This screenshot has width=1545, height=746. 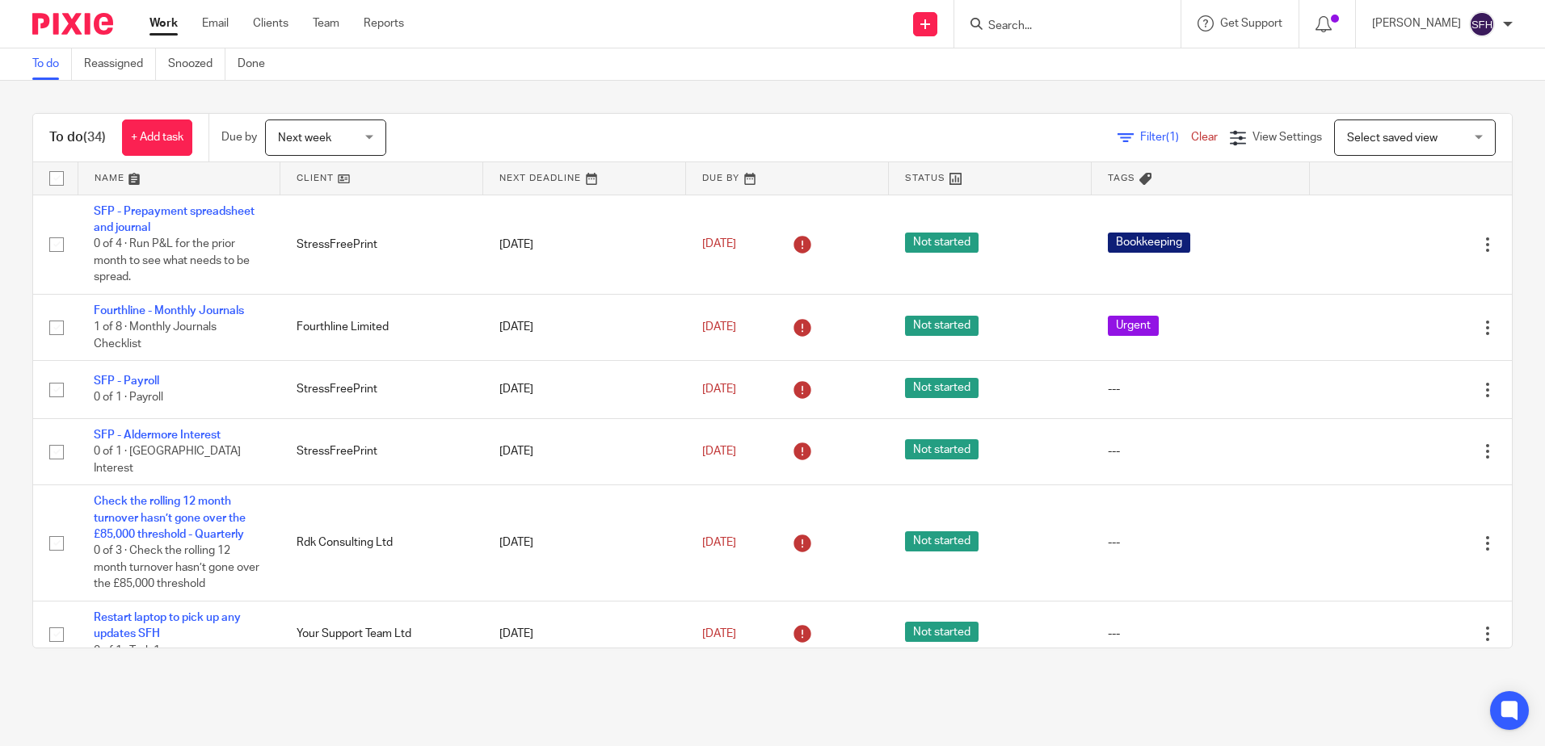 What do you see at coordinates (167, 626) in the screenshot?
I see `a: Restart laptop to pick up any updates SFH` at bounding box center [167, 626].